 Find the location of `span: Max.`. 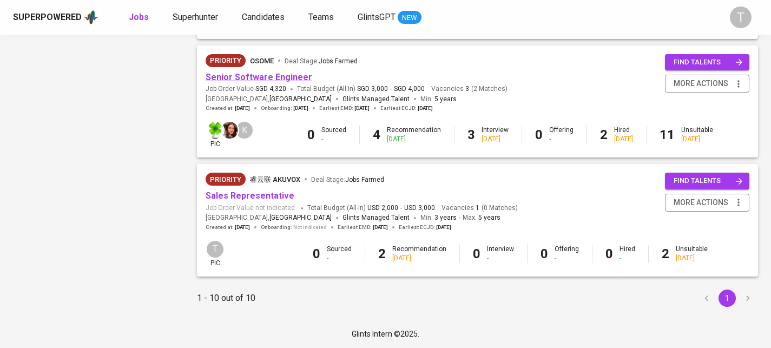

span: Max. is located at coordinates (481, 217).